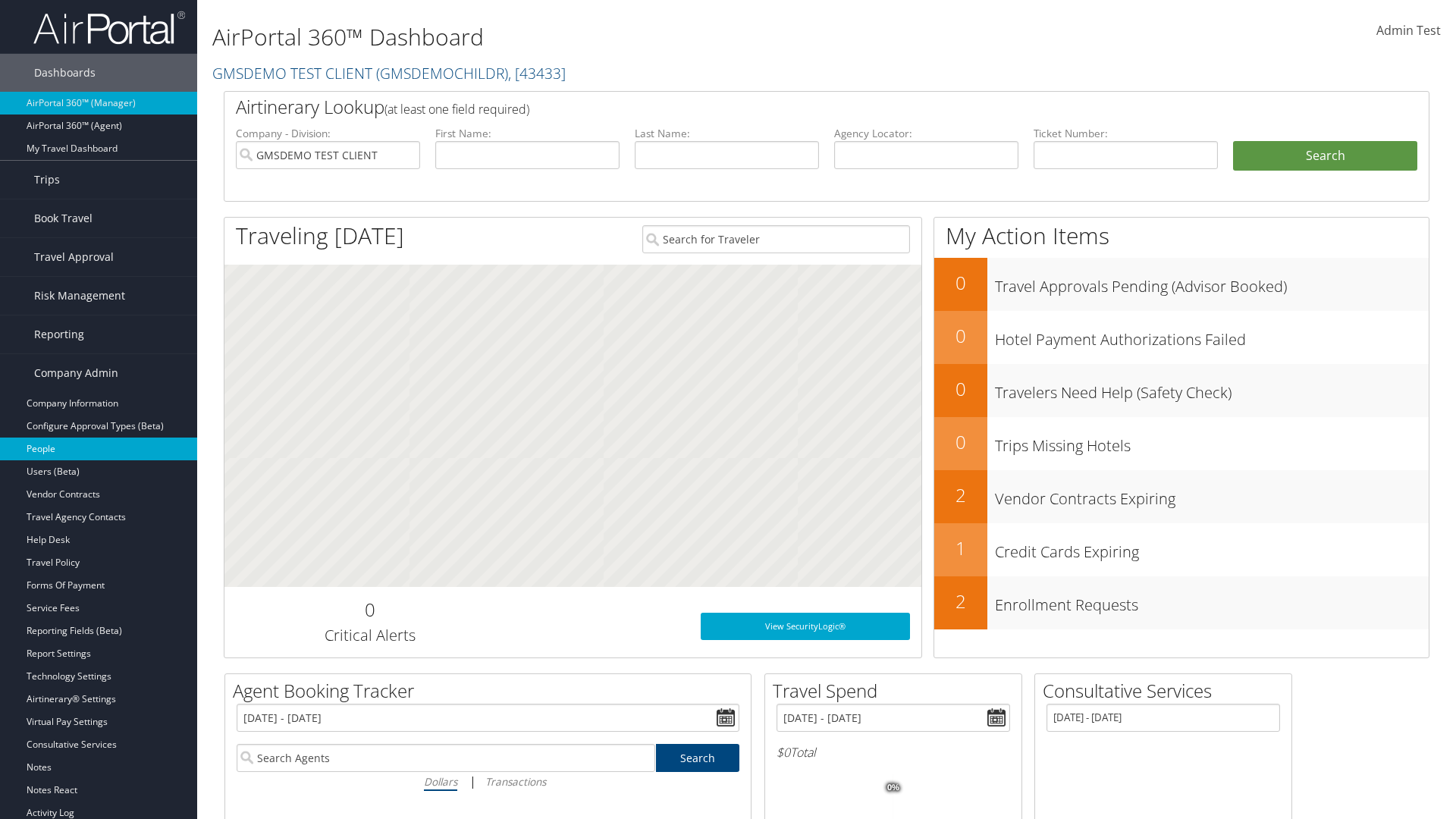 The width and height of the screenshot is (1456, 819). I want to click on i: Transactions, so click(515, 781).